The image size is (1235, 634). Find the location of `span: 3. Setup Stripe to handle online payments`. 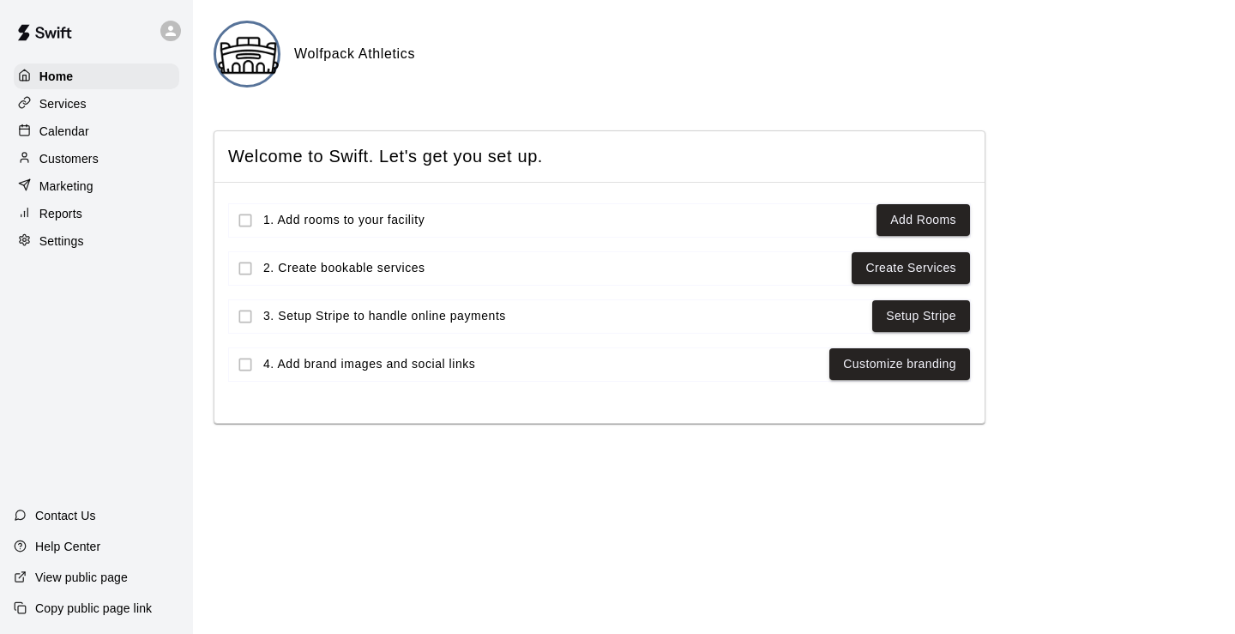

span: 3. Setup Stripe to handle online payments is located at coordinates (565, 316).